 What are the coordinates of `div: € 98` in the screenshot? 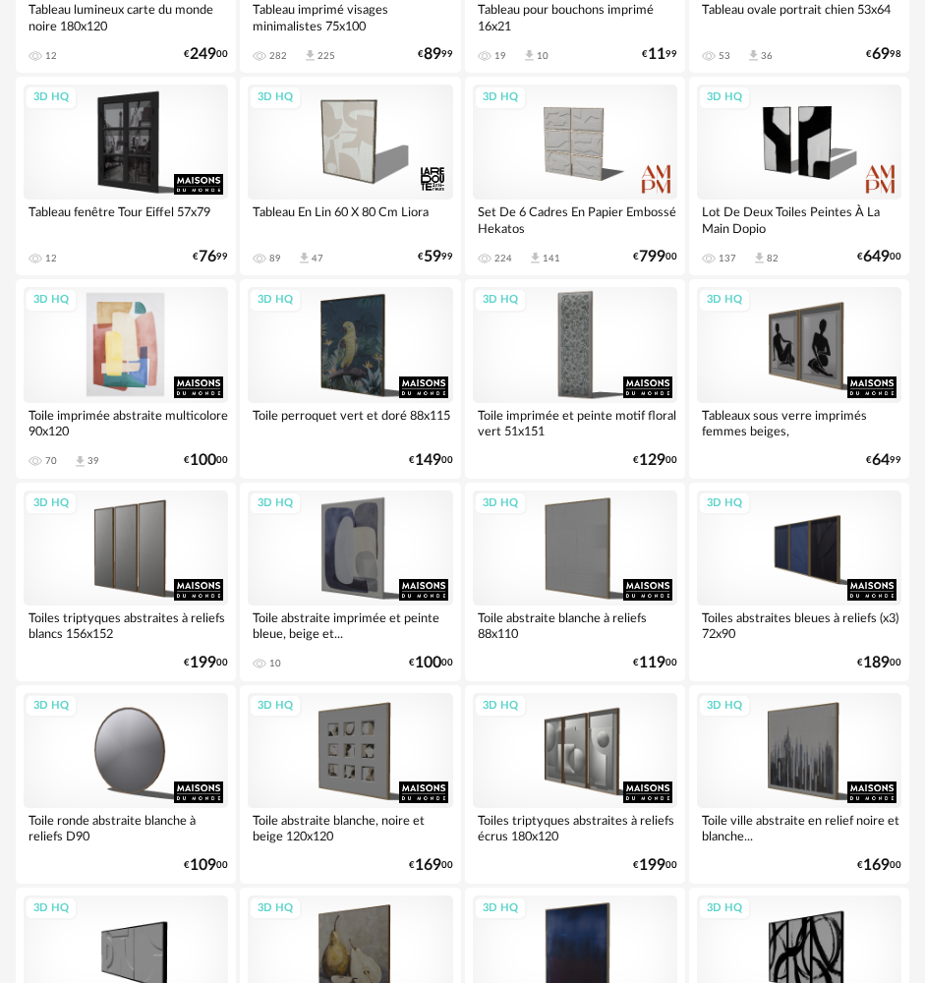 It's located at (883, 54).